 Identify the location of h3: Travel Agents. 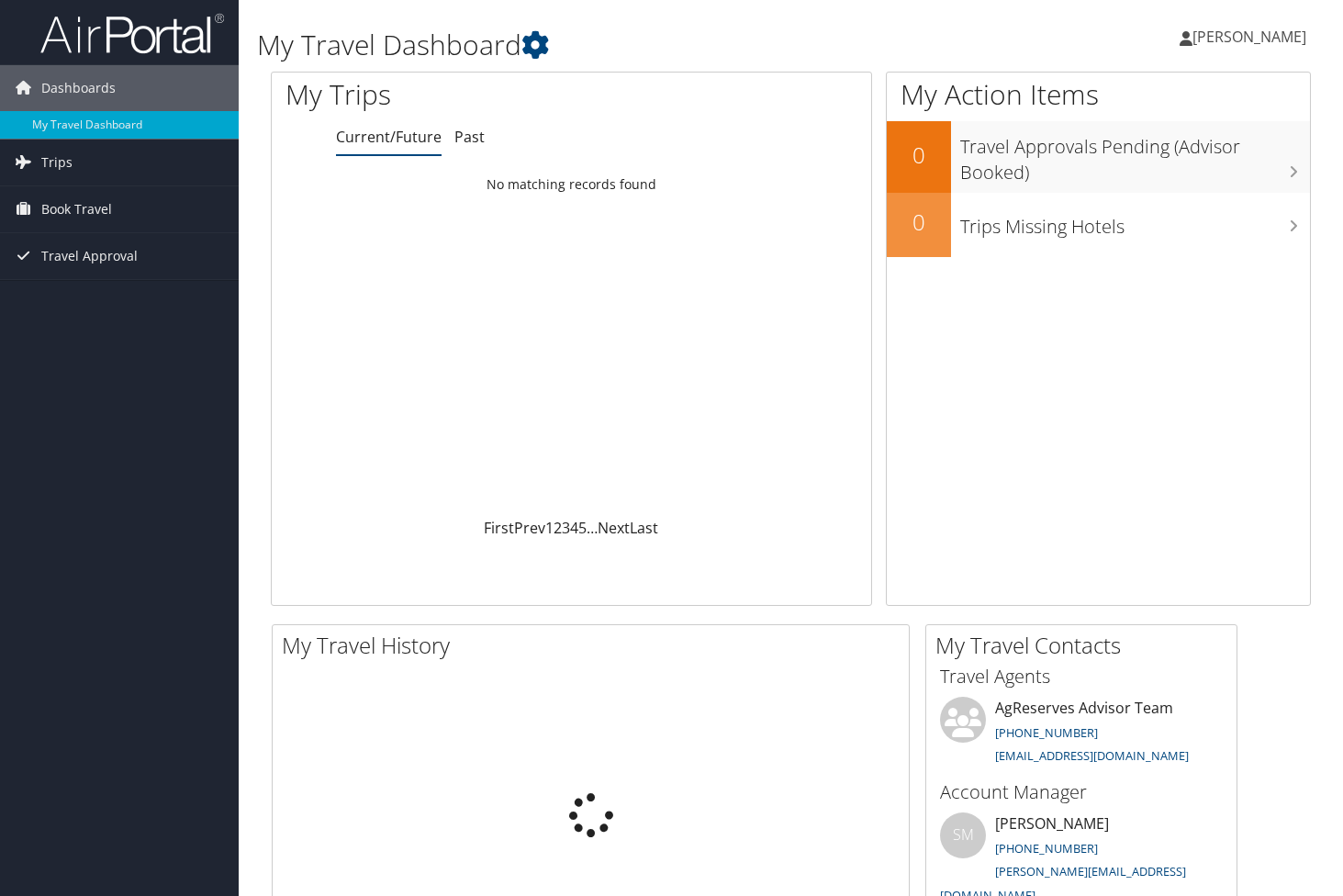
(1082, 676).